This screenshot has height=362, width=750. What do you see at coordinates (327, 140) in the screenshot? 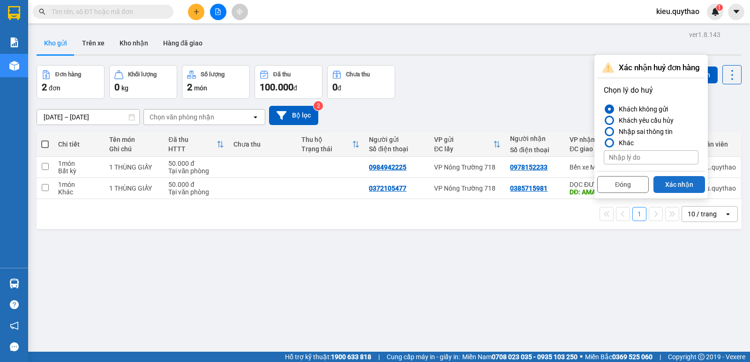
I see `div: Thu hộ` at bounding box center [327, 140].